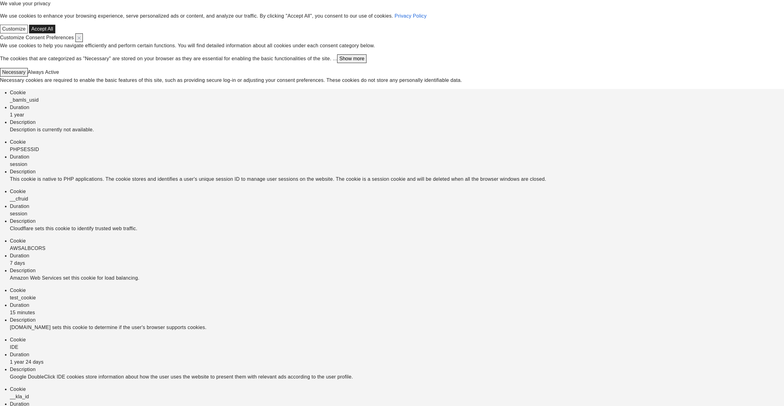  Describe the element at coordinates (397, 313) in the screenshot. I see `div: 15 minutes` at that location.